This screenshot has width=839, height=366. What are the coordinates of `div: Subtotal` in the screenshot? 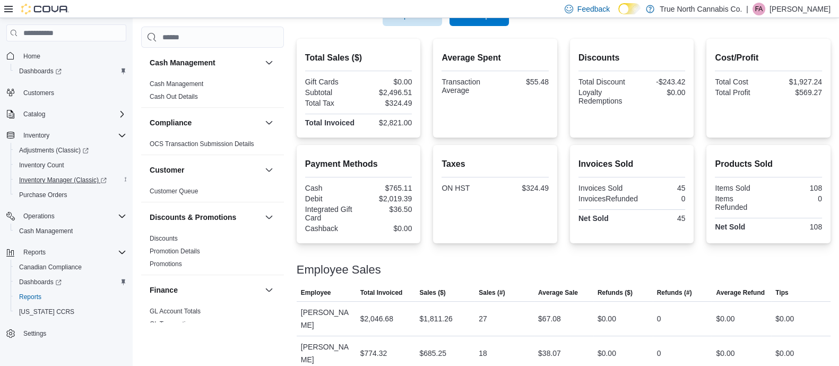 It's located at (331, 92).